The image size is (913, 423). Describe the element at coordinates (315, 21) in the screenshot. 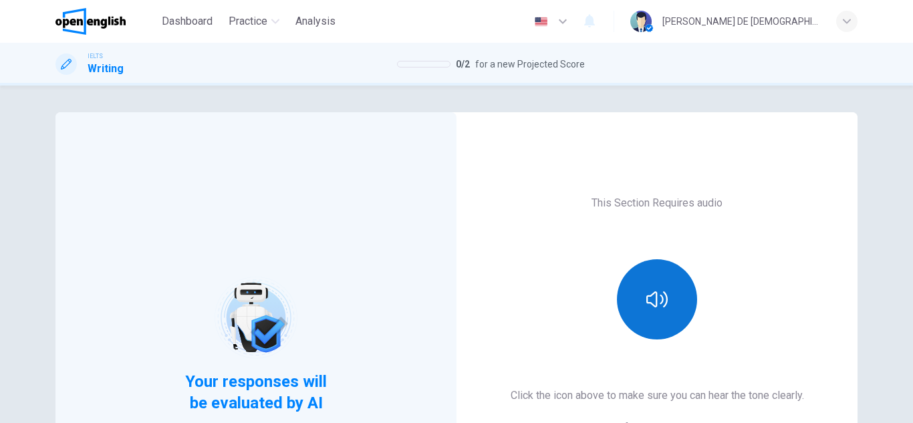

I see `a: Analysis` at that location.